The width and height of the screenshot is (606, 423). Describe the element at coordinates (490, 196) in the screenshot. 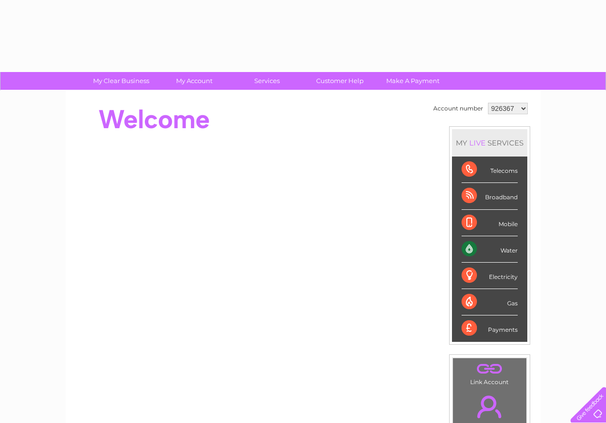

I see `div: Broadband` at that location.